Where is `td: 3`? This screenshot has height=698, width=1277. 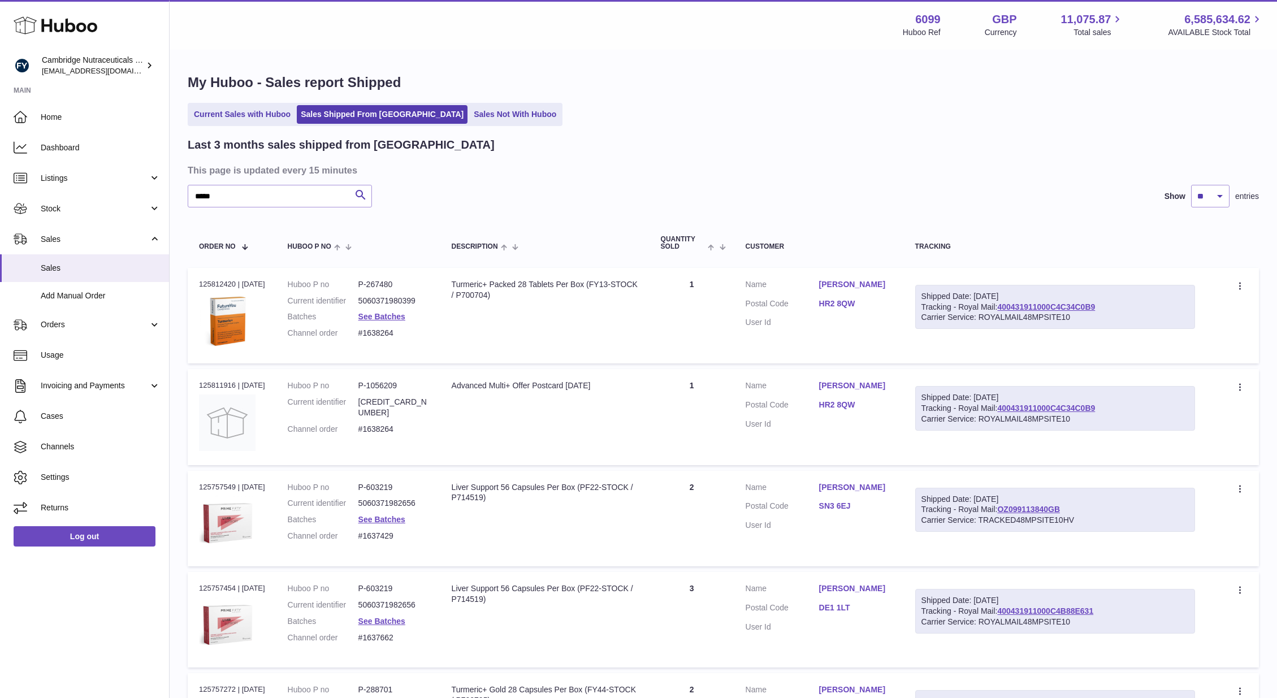
td: 3 is located at coordinates (692, 620).